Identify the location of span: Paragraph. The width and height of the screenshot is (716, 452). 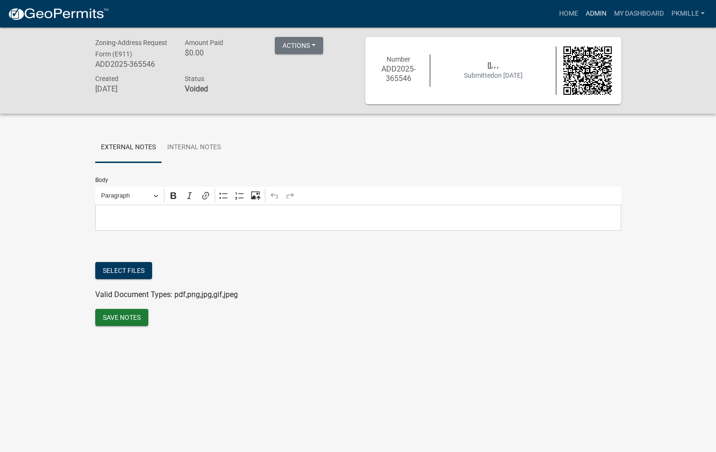
(126, 196).